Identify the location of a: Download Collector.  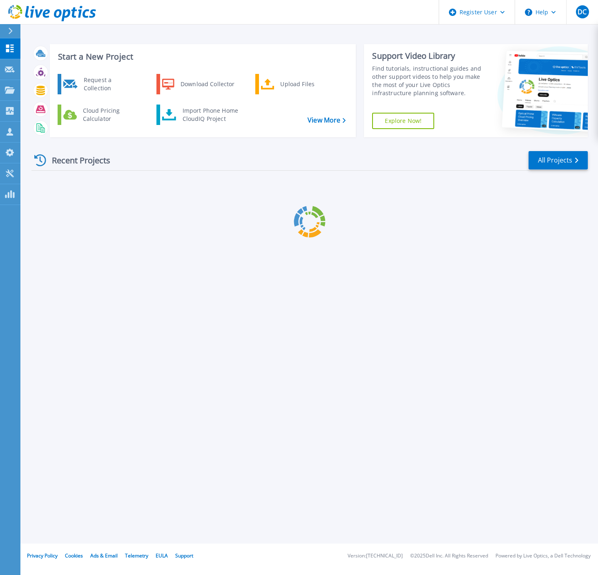
(198, 84).